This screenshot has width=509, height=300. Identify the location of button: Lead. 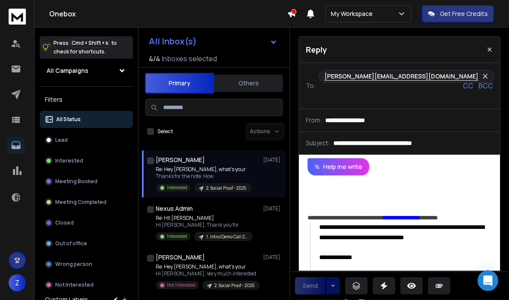
(86, 140).